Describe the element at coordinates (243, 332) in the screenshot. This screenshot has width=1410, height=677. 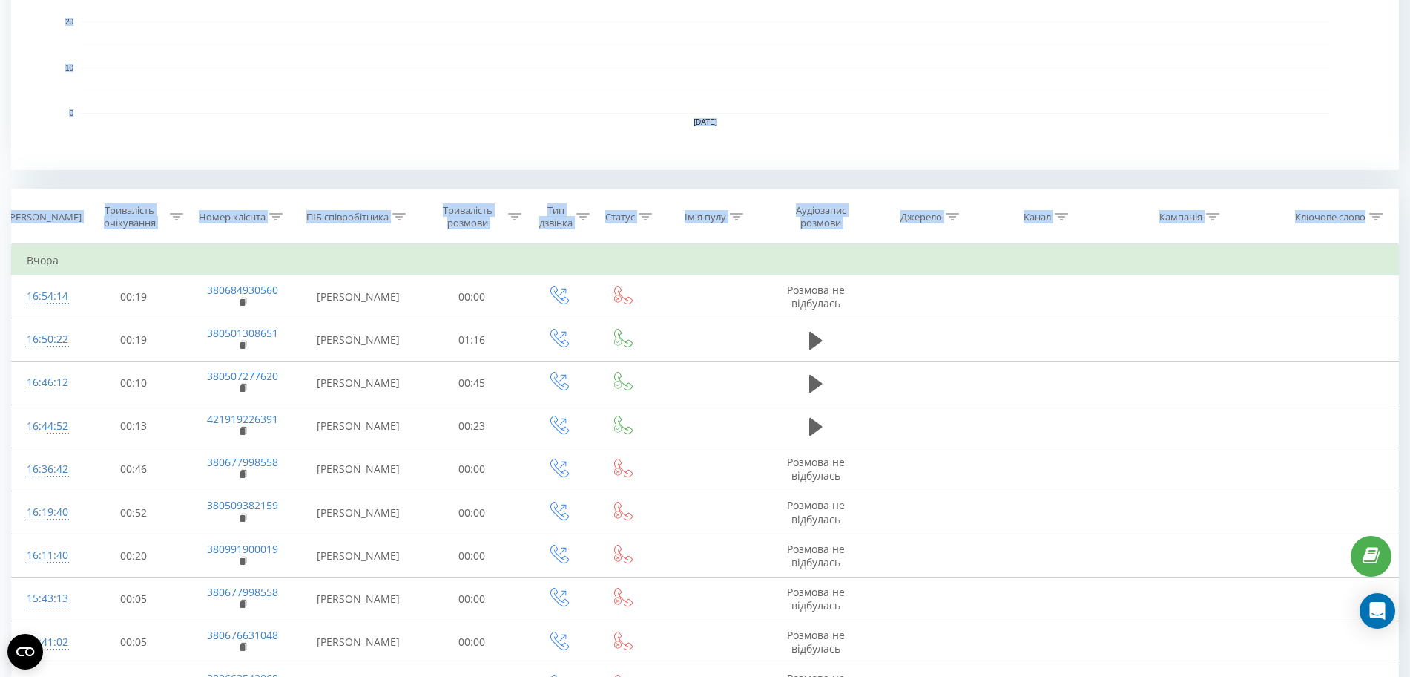
I see `a: 380501308651` at that location.